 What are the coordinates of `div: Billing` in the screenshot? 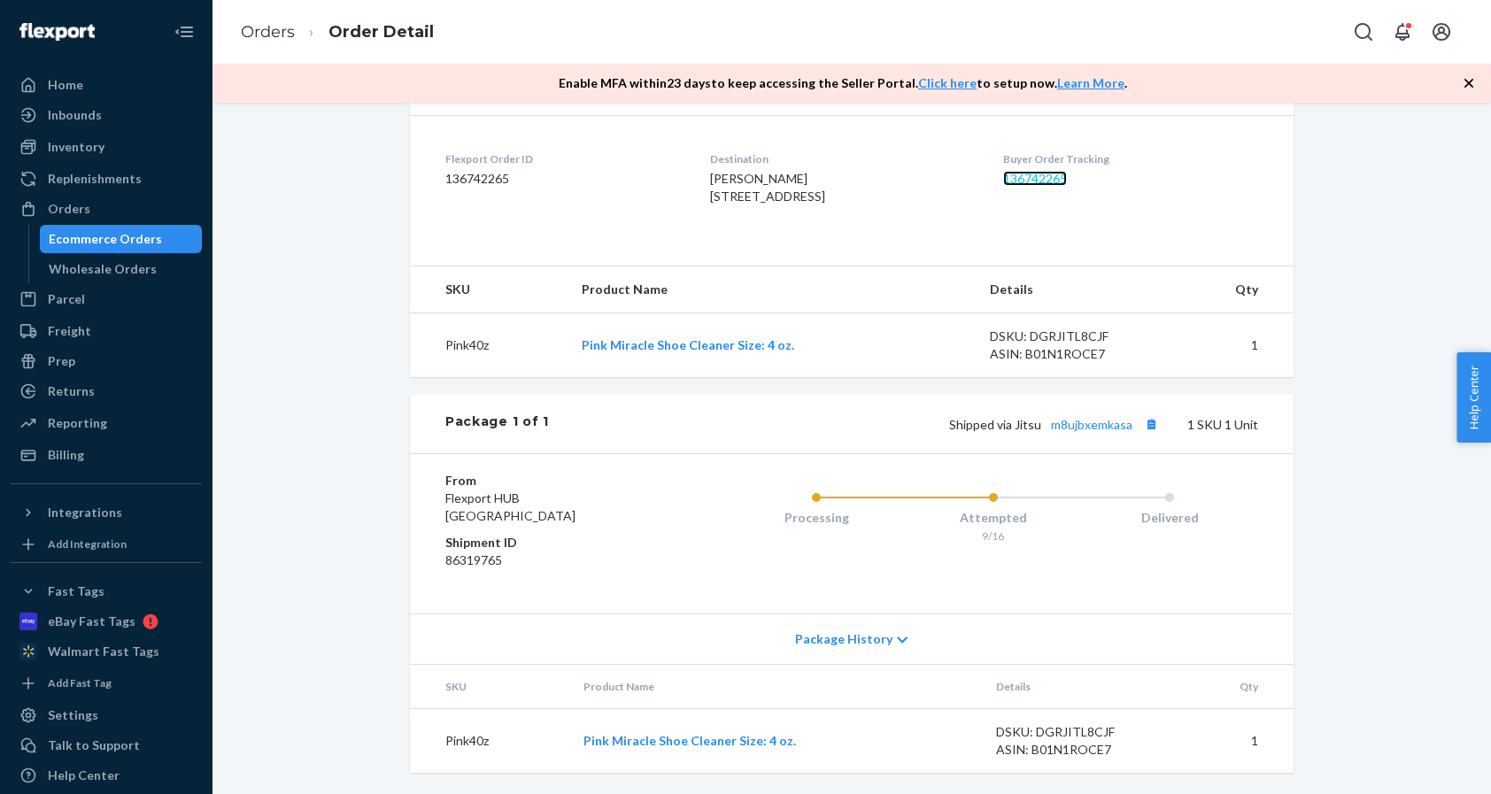 It's located at (66, 455).